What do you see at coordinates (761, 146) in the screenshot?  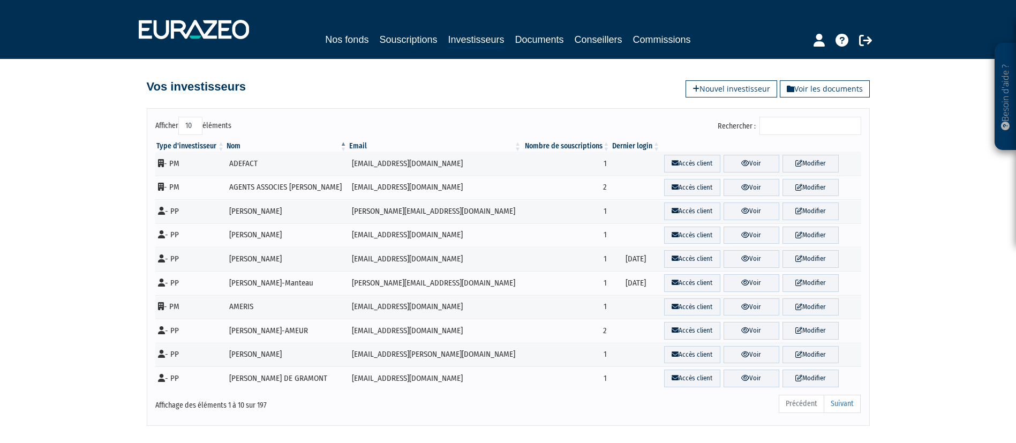 I see `th: &nbsp;` at bounding box center [761, 146].